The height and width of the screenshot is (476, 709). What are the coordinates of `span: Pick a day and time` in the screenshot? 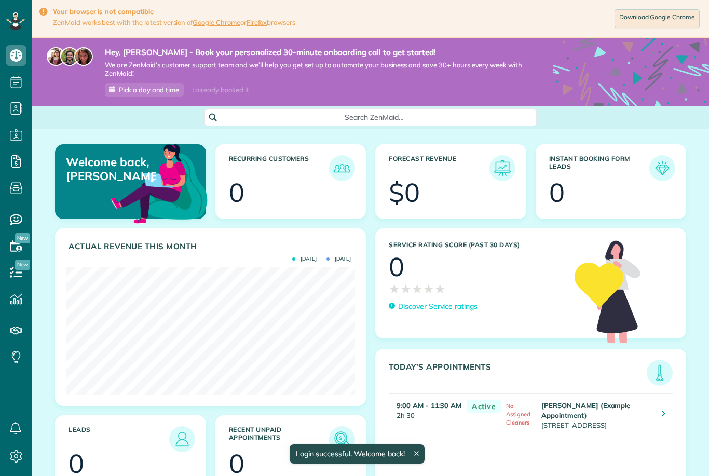 It's located at (149, 90).